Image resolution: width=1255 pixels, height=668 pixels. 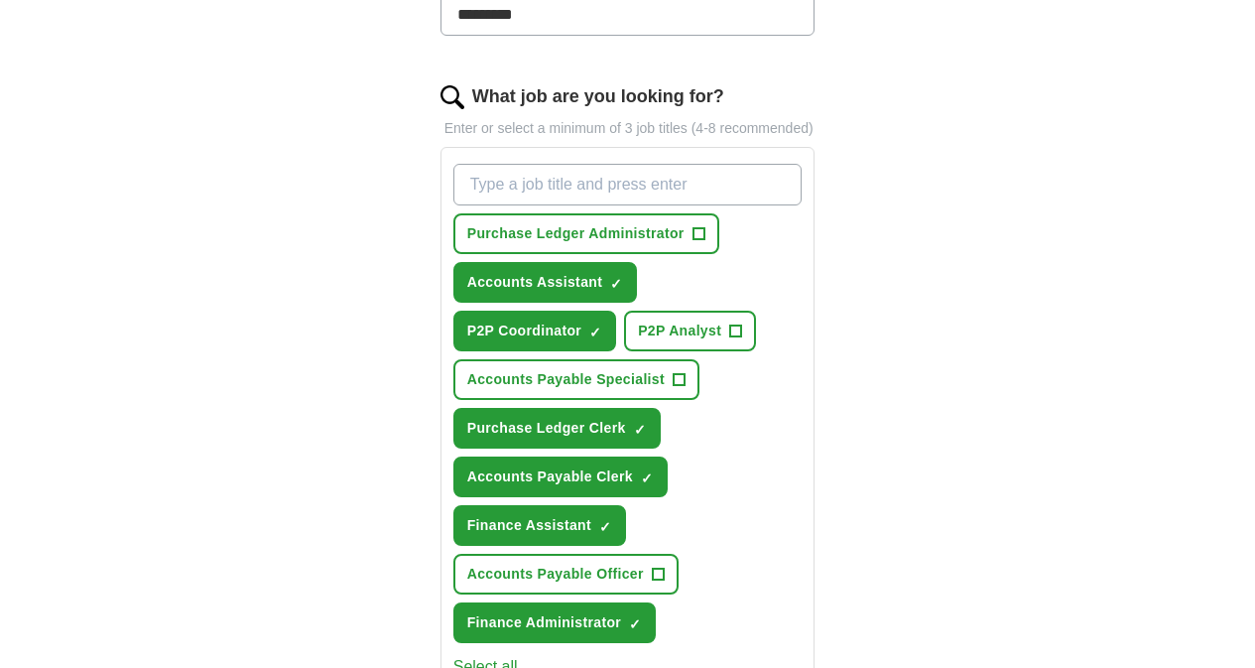 What do you see at coordinates (566, 573) in the screenshot?
I see `button: Accounts Payable Officer` at bounding box center [566, 573].